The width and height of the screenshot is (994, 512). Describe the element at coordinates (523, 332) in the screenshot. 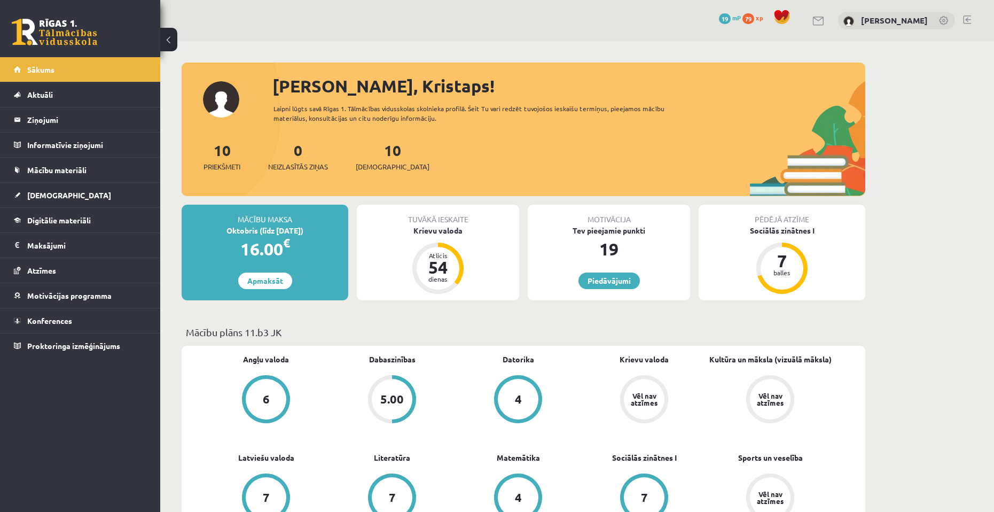

I see `p: Mācību plāns 11.b3 JK` at that location.